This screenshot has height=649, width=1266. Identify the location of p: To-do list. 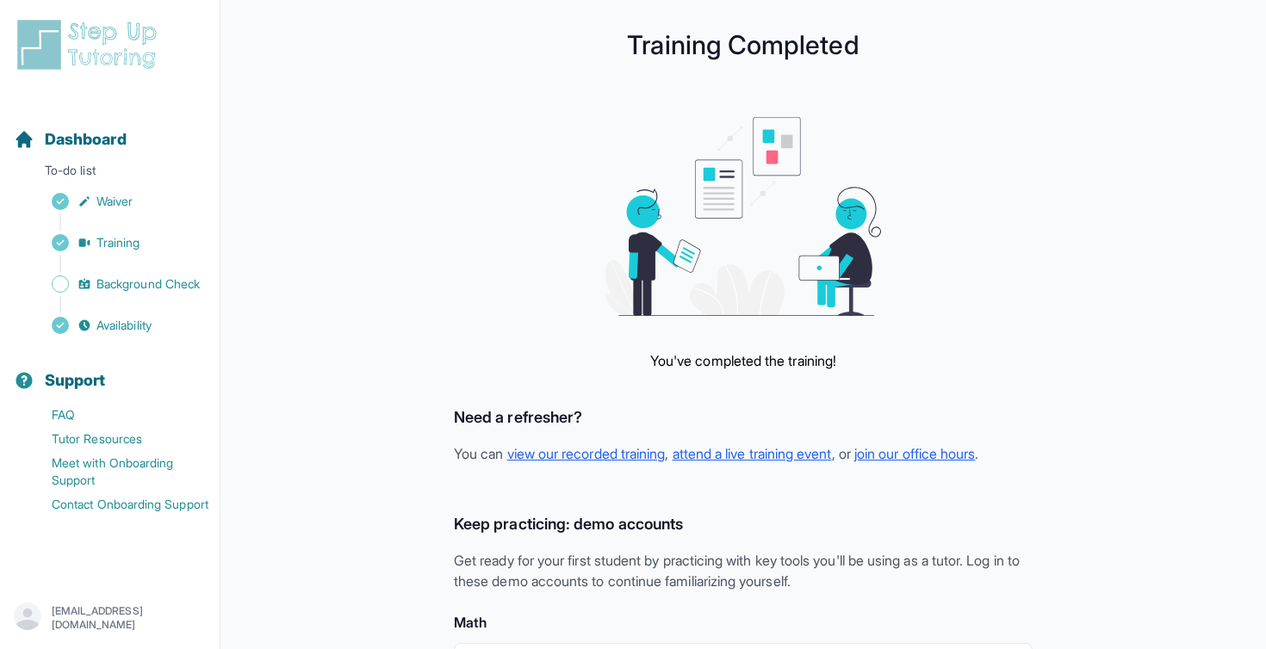
(109, 174).